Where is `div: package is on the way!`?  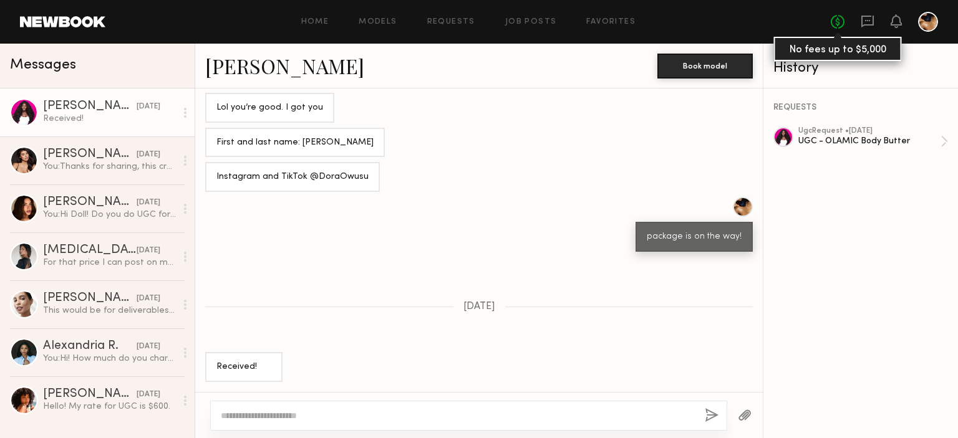
div: package is on the way! is located at coordinates (694, 237).